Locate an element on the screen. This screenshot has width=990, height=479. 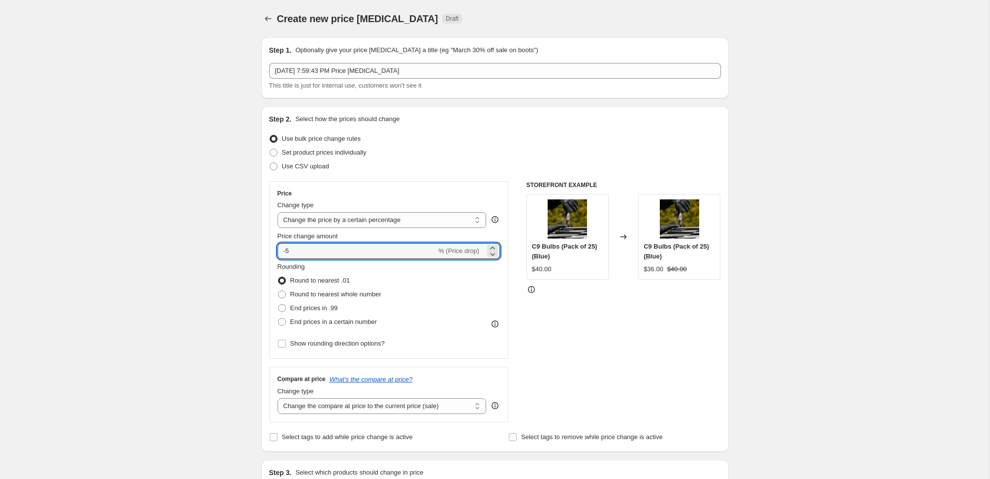
strike: $40.00 is located at coordinates (677, 269).